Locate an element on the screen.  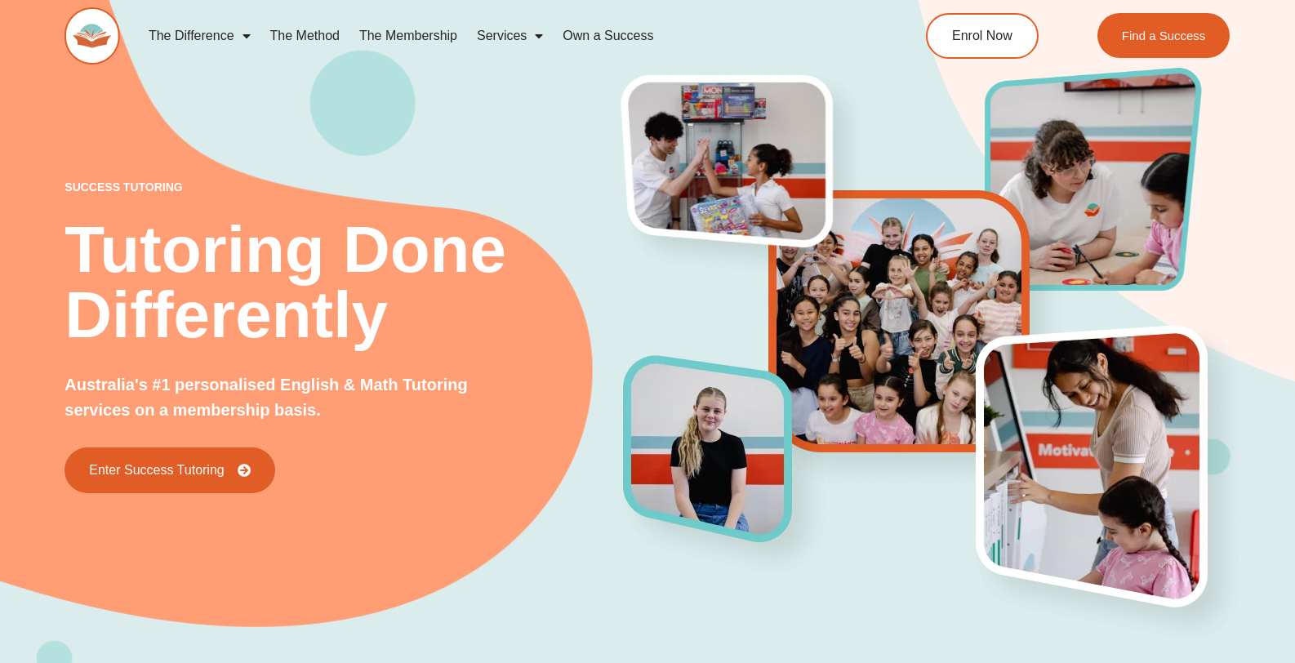
a: Own a Success is located at coordinates (608, 36).